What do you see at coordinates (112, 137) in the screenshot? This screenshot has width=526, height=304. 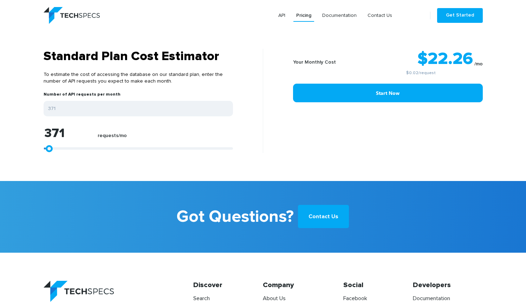 I see `label: requests/mo` at bounding box center [112, 137].